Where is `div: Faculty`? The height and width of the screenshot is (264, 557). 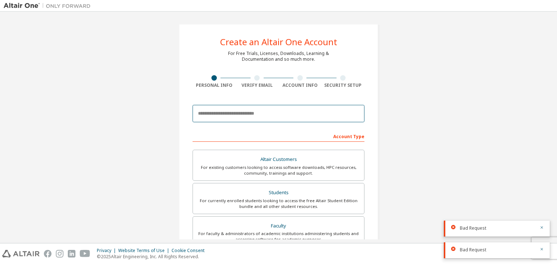 div: Faculty is located at coordinates (278, 226).